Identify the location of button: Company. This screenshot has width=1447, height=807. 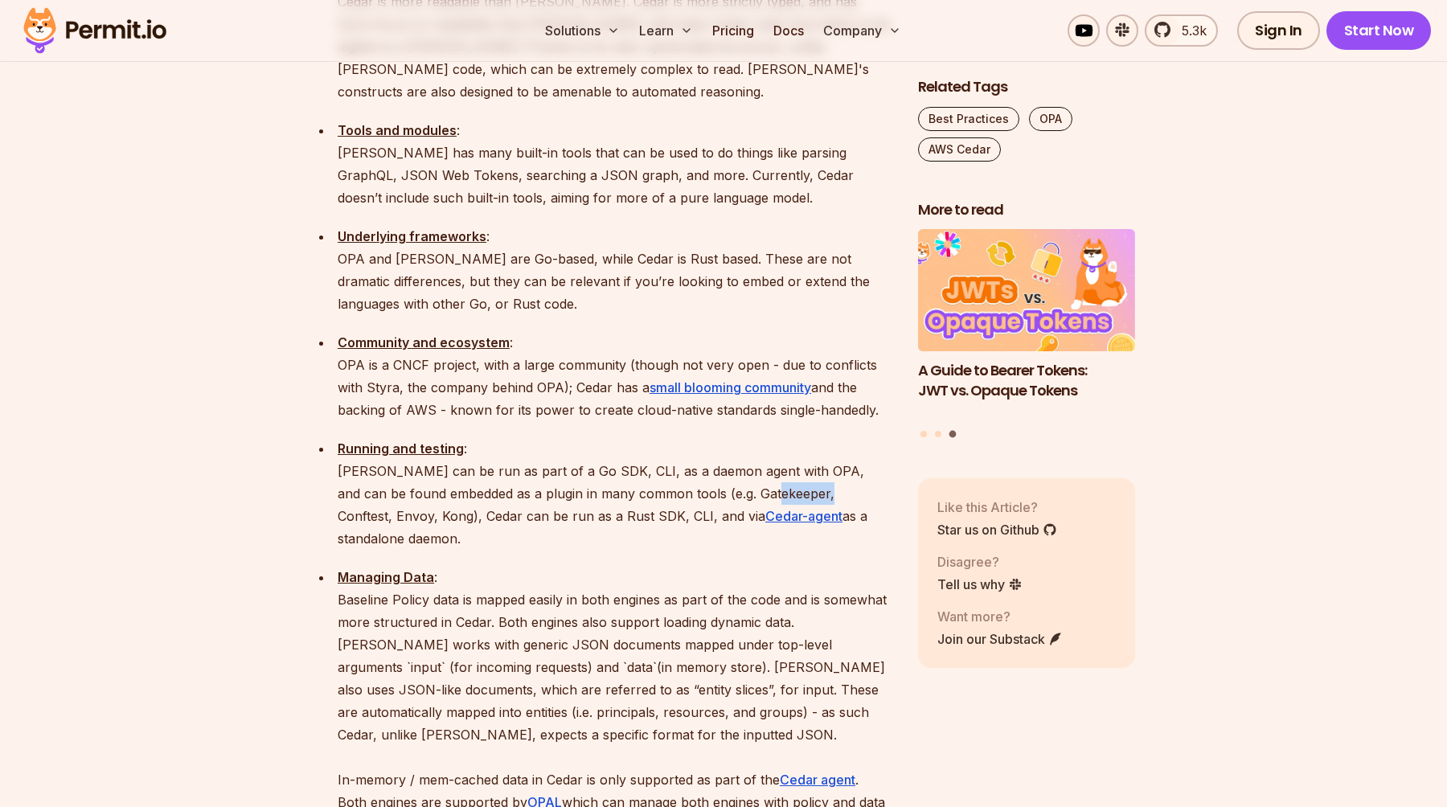
(862, 31).